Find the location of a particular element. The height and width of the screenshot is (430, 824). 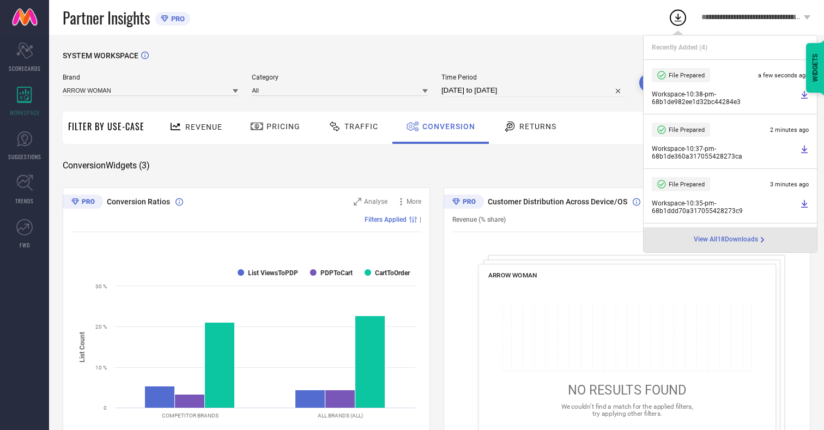

span: ARROW WOMAN is located at coordinates (512, 275).